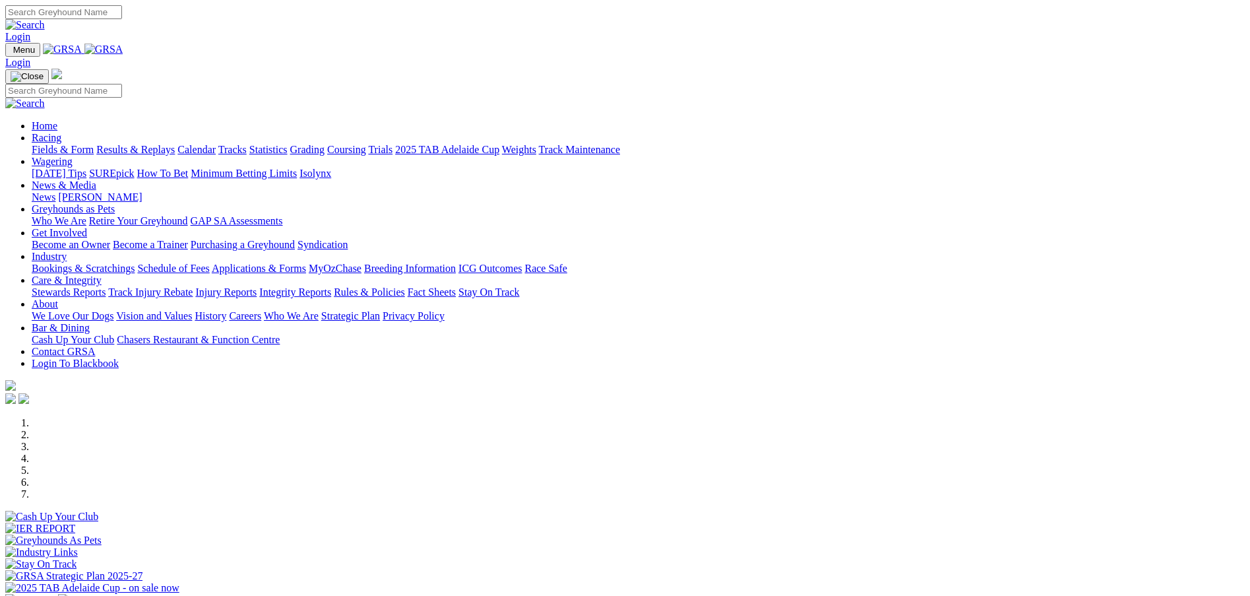  Describe the element at coordinates (150, 291) in the screenshot. I see `a: Track Injury Rebate` at that location.